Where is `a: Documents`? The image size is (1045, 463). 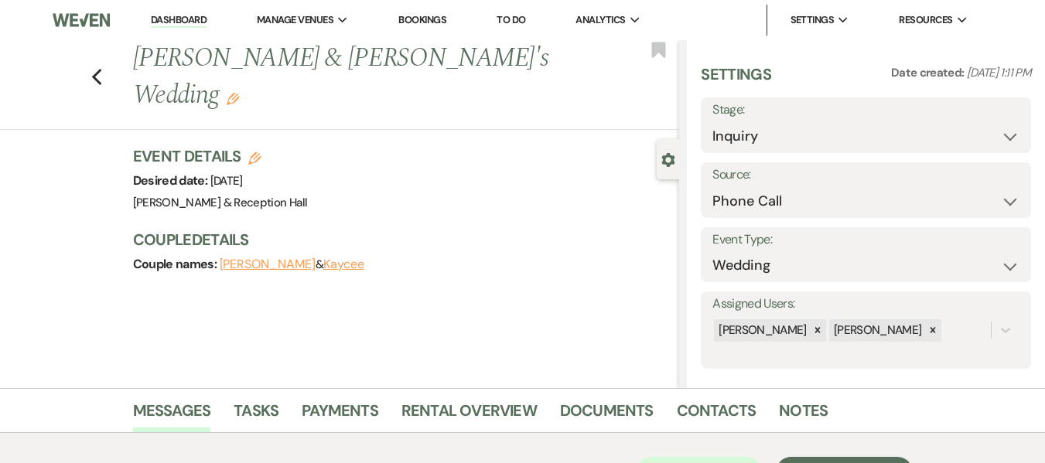 a: Documents is located at coordinates (607, 416).